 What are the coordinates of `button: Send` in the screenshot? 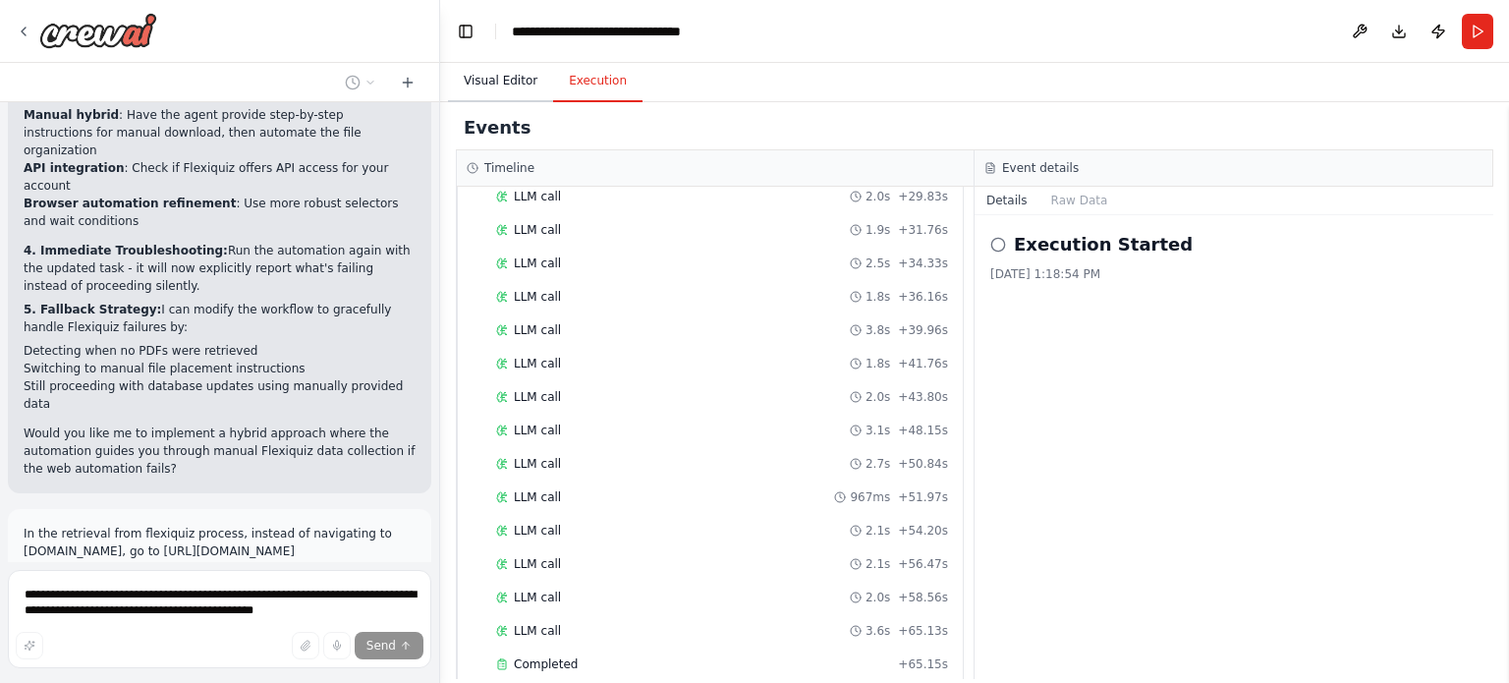 It's located at (389, 646).